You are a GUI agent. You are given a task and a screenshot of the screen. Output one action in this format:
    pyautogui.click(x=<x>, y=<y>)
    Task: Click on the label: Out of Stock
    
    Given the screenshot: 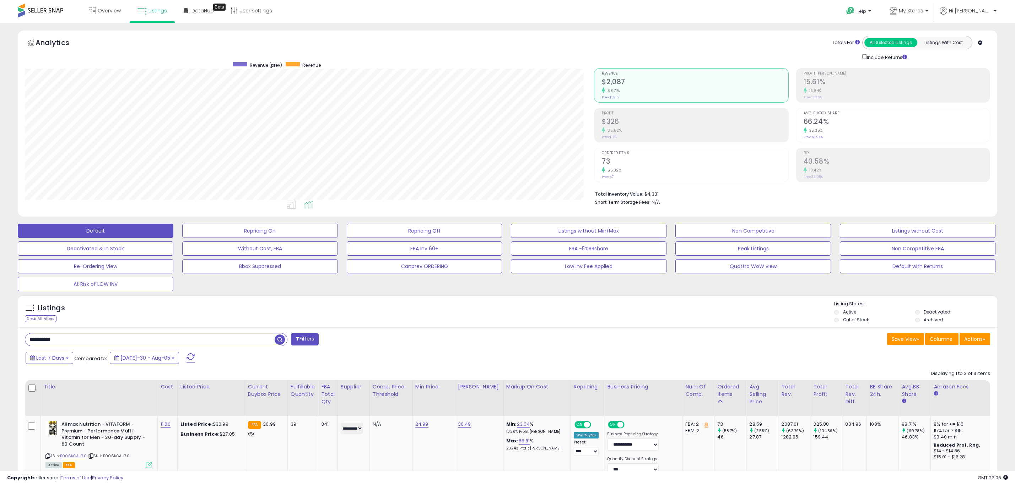 What is the action you would take?
    pyautogui.click(x=856, y=320)
    